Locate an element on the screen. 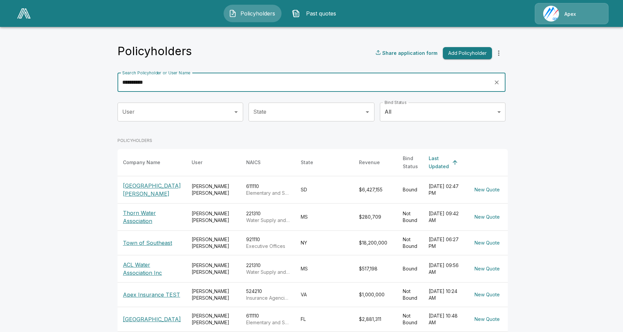  p: Insurance Agencies and Brokerages is located at coordinates (268, 298).